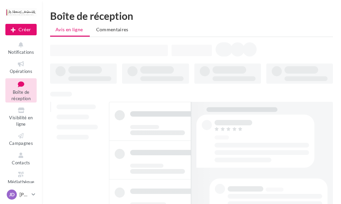 The height and width of the screenshot is (204, 341). I want to click on a: Boîte de réception, so click(21, 90).